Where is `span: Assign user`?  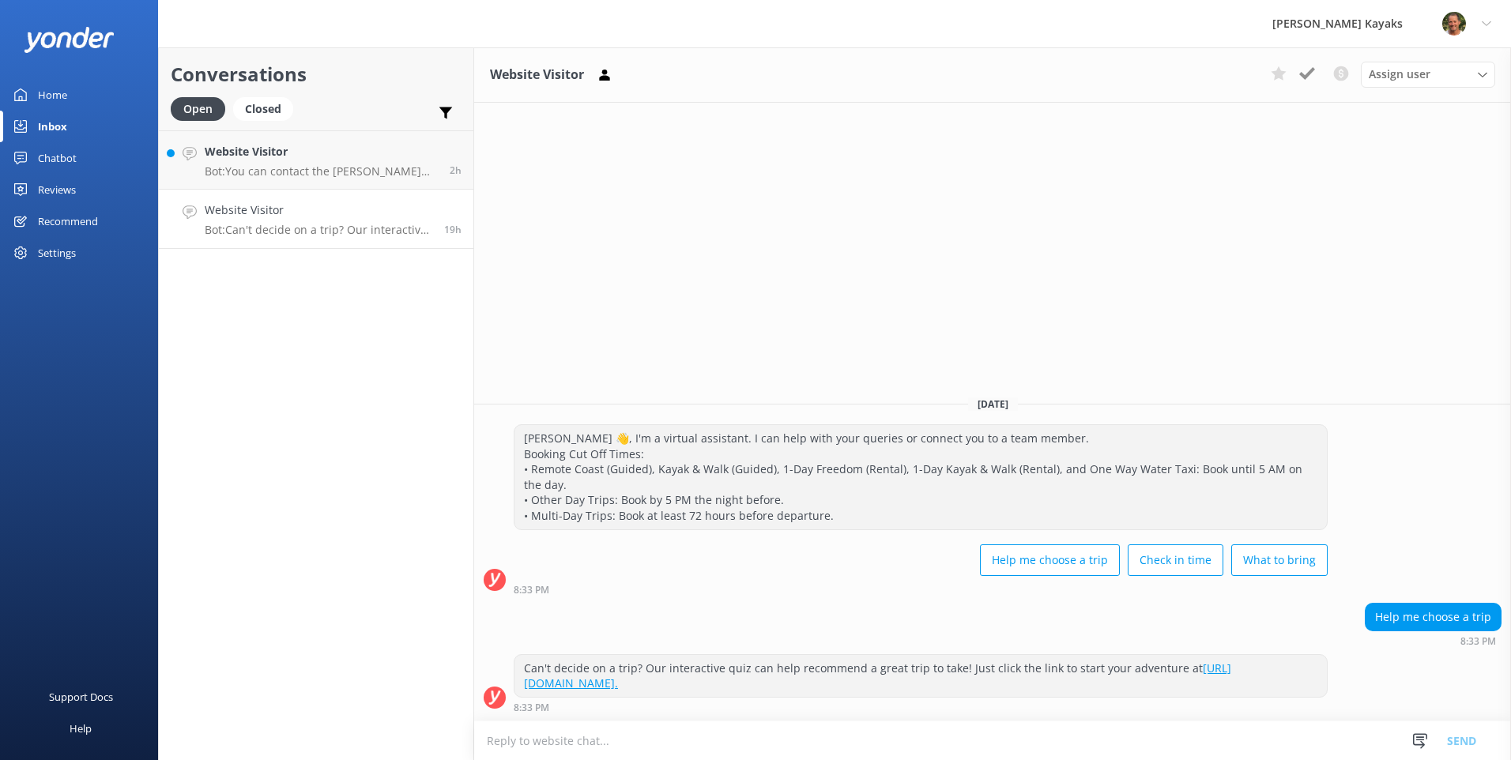
span: Assign user is located at coordinates (1399, 74).